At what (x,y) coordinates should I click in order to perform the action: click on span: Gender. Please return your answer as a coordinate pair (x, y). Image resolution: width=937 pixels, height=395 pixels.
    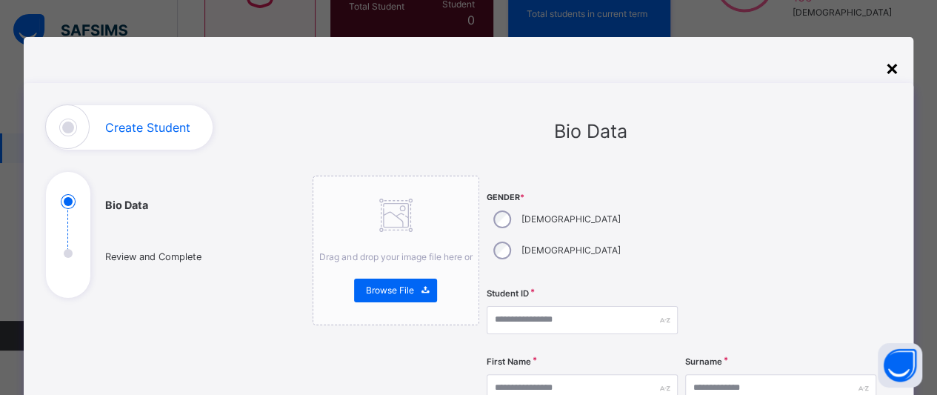
    Looking at the image, I should click on (582, 198).